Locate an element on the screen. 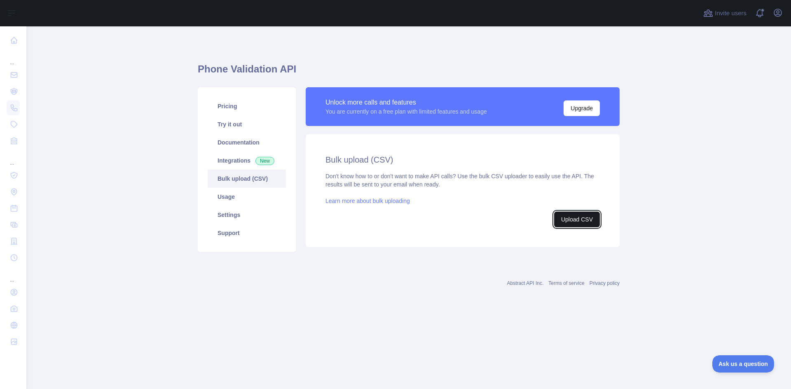 The image size is (791, 389). a: Privacy policy is located at coordinates (604, 283).